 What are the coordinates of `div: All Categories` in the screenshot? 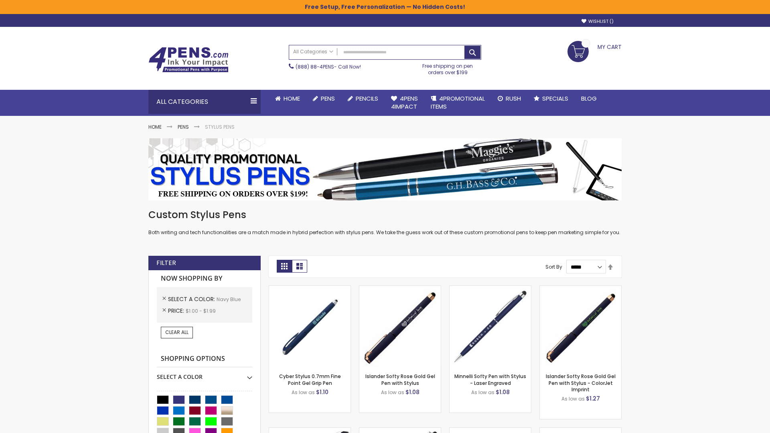 It's located at (204, 102).